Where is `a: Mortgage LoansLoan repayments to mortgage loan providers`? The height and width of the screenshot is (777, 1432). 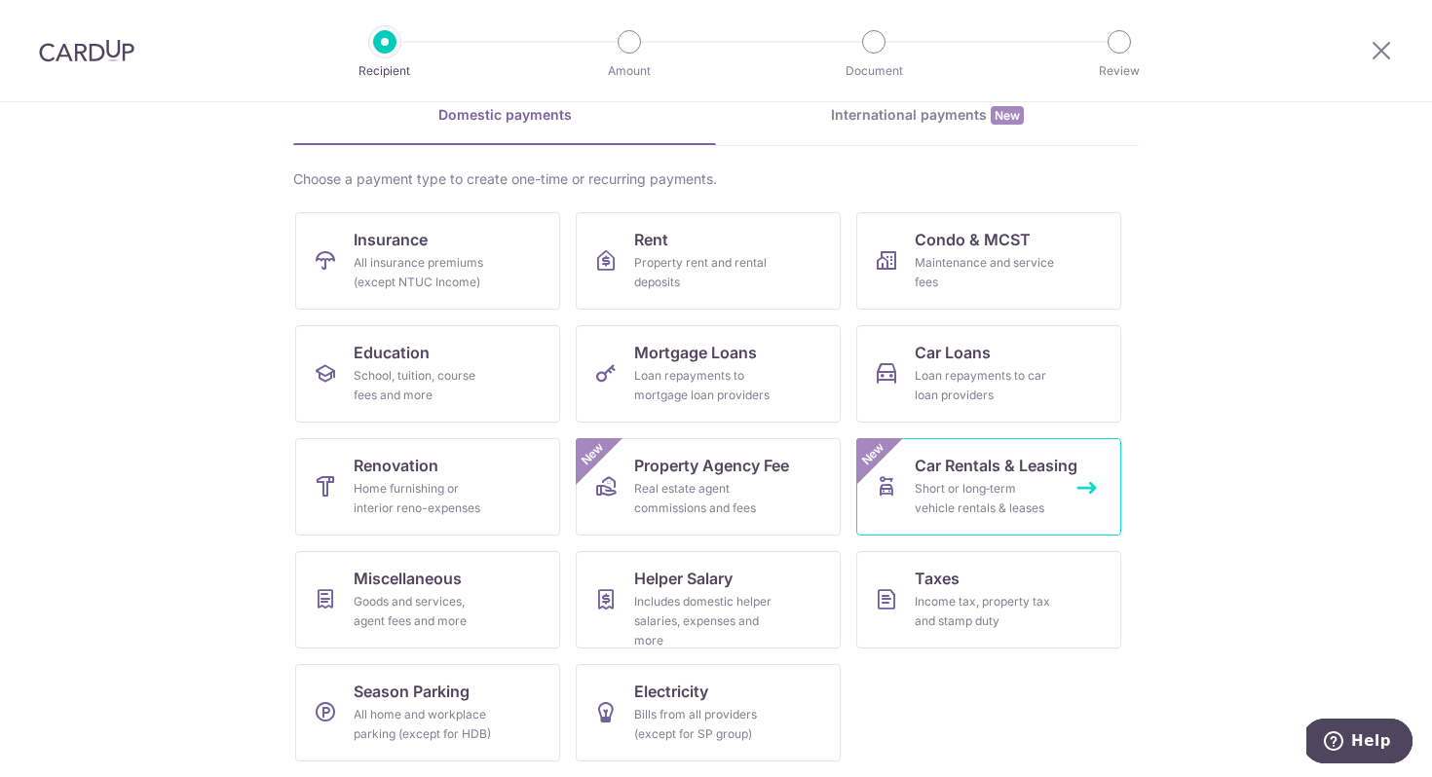
a: Mortgage LoansLoan repayments to mortgage loan providers is located at coordinates (708, 374).